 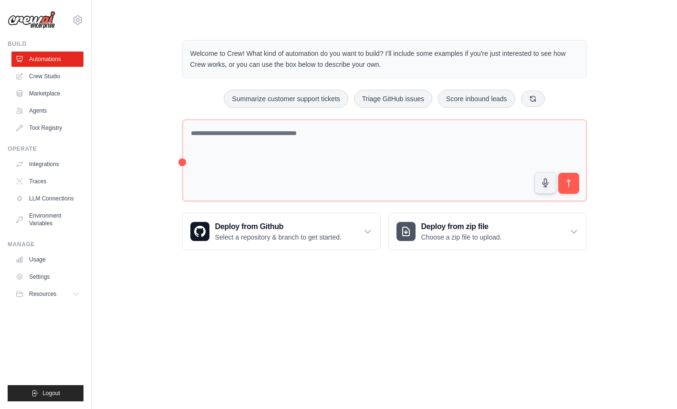 What do you see at coordinates (461, 237) in the screenshot?
I see `p: Choose a zip file to upload.` at bounding box center [461, 237].